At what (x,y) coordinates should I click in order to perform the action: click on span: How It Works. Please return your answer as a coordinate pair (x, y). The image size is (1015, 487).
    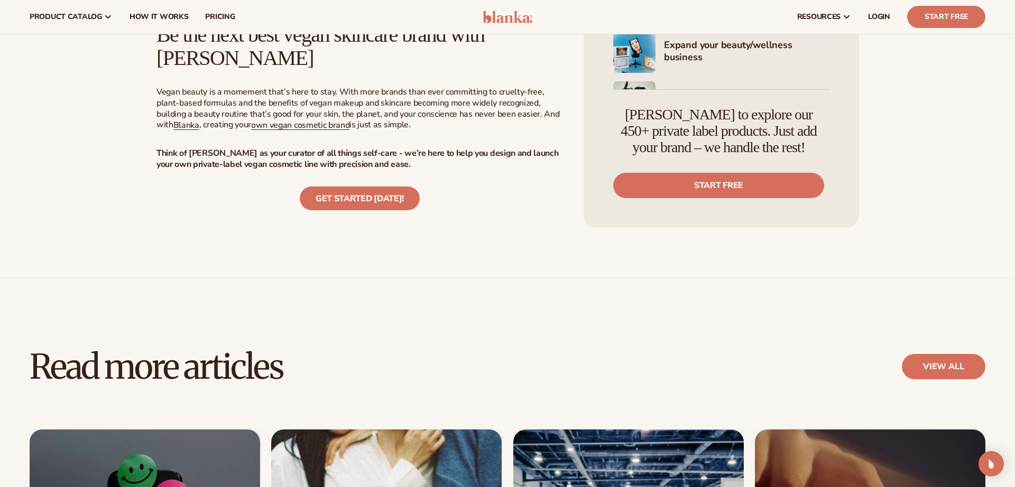
    Looking at the image, I should click on (159, 17).